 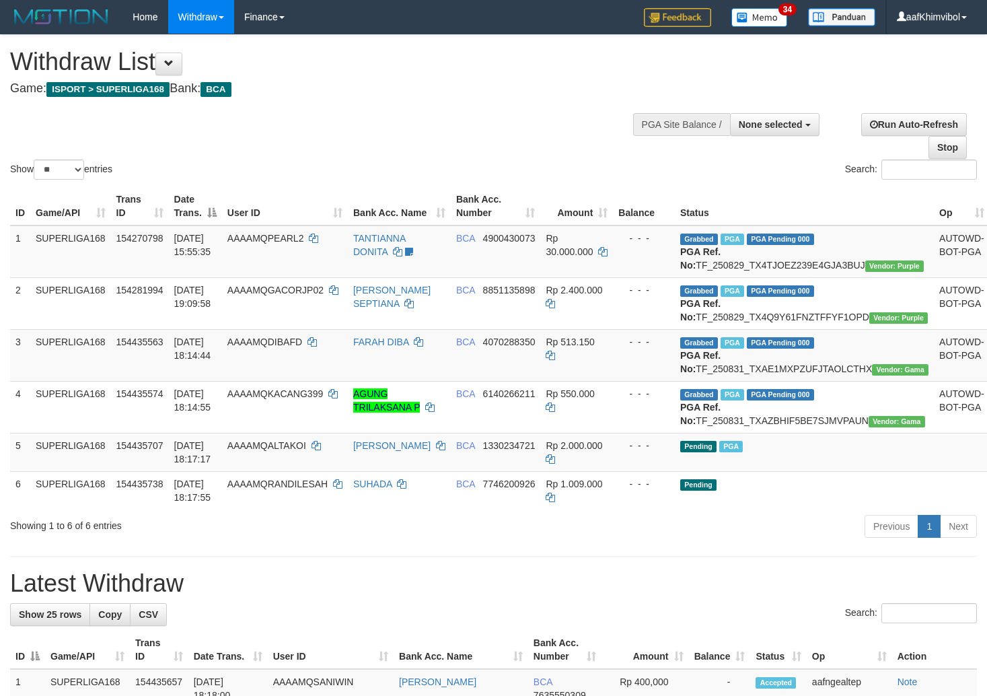 What do you see at coordinates (20, 451) in the screenshot?
I see `td: 5` at bounding box center [20, 451].